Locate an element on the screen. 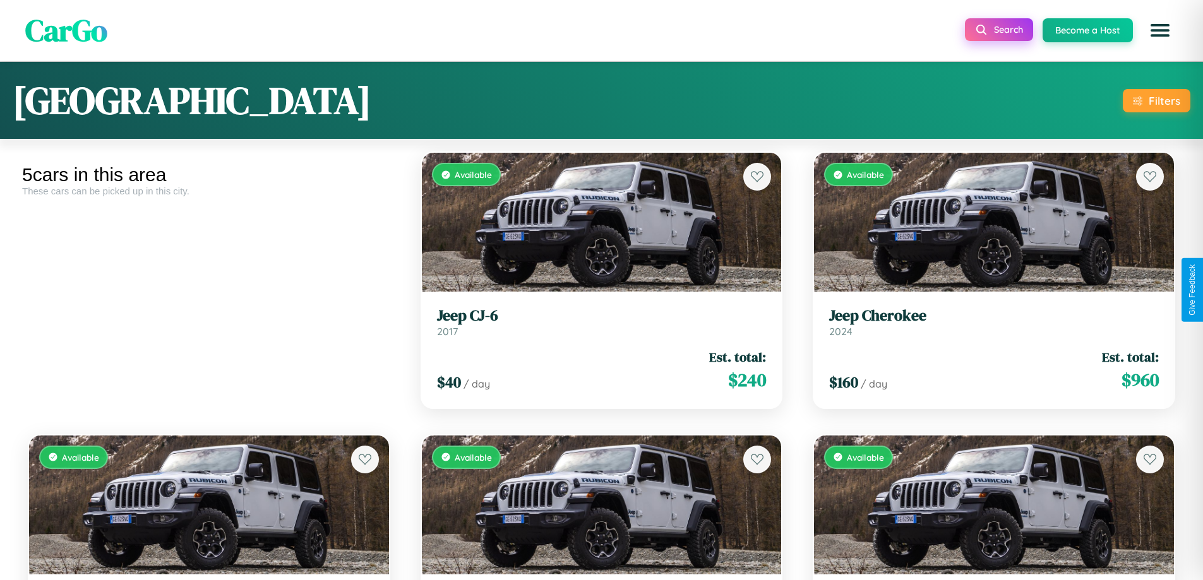  h3: Jeep CJ-6 is located at coordinates (602, 316).